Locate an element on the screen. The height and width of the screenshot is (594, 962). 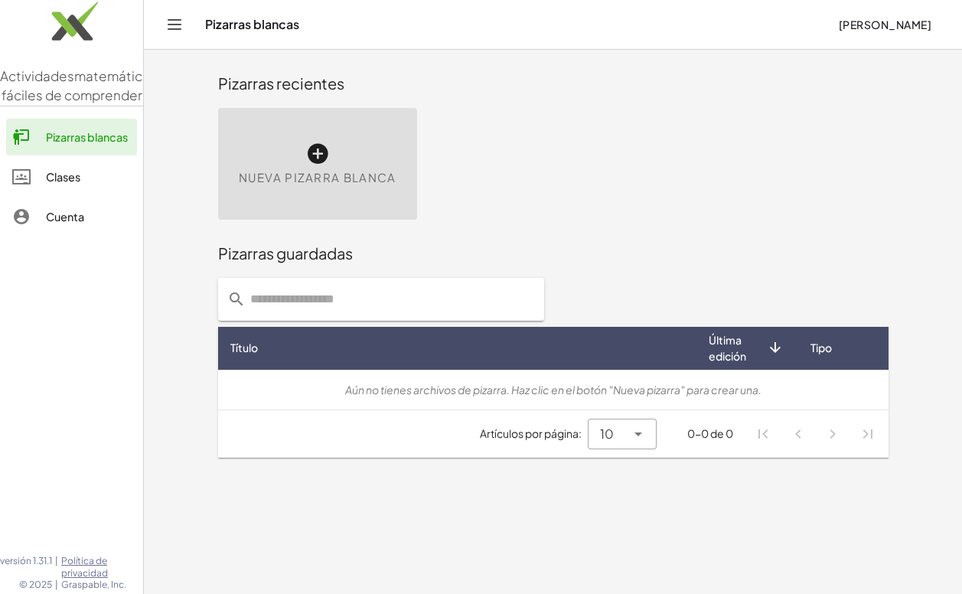
font: Pizarras guardadas is located at coordinates (285, 252).